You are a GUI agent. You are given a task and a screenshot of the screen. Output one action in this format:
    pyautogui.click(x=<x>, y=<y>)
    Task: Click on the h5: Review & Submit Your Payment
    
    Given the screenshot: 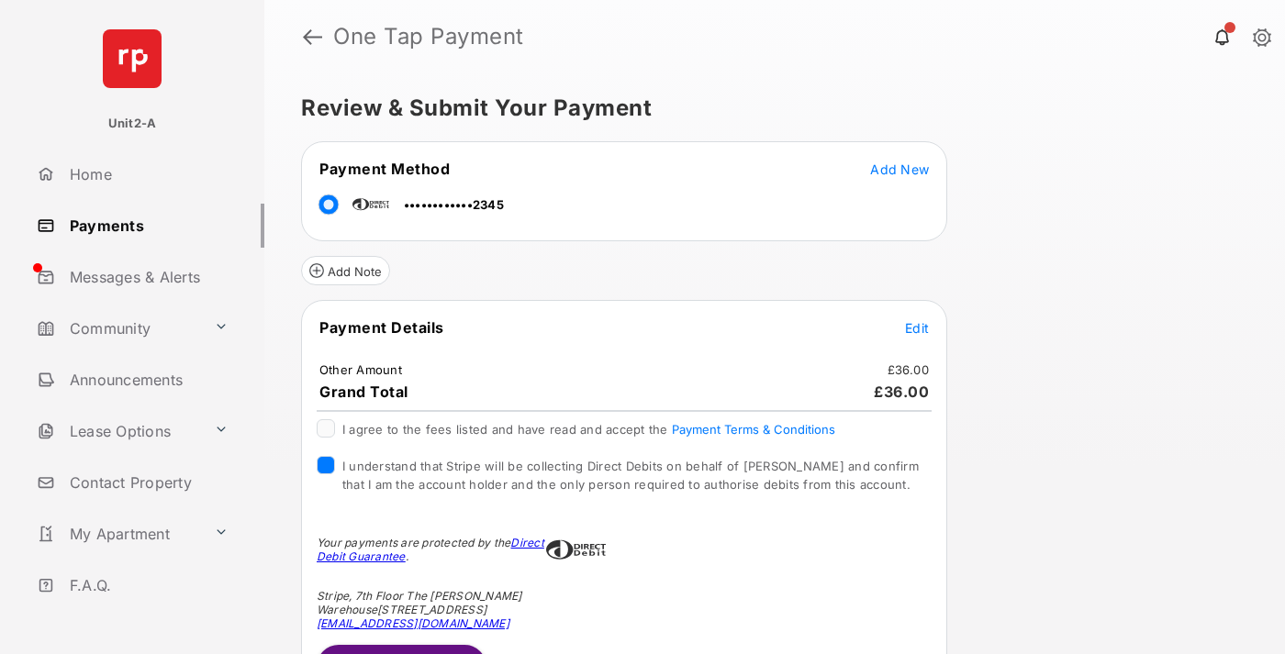 What is the action you would take?
    pyautogui.click(x=767, y=108)
    